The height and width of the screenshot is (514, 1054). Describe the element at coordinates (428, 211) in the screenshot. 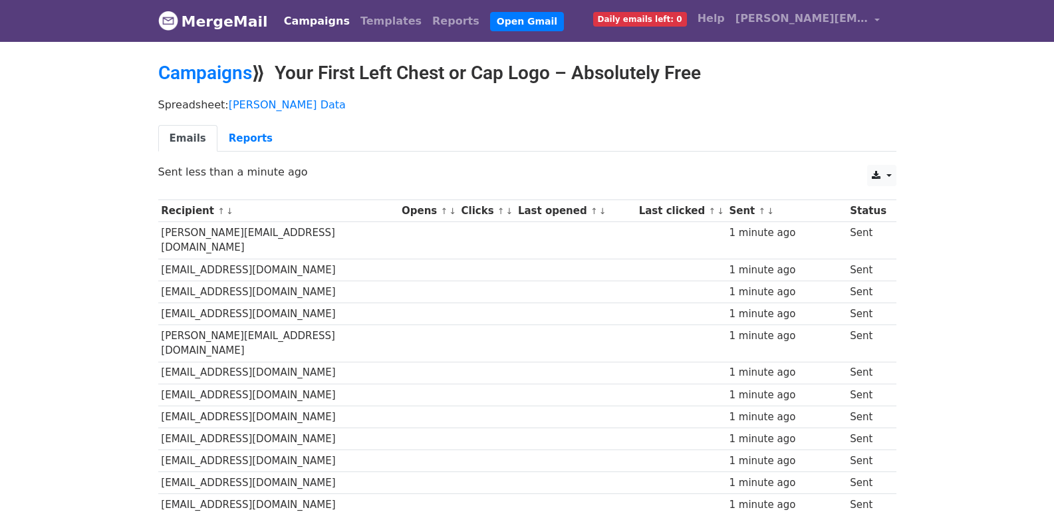

I see `th: Opens` at that location.